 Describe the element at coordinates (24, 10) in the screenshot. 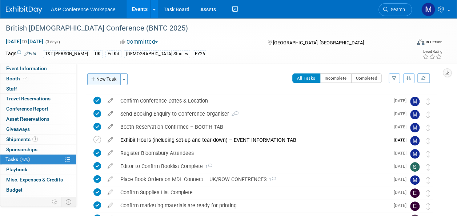

I see `img: ExhibitDay` at that location.